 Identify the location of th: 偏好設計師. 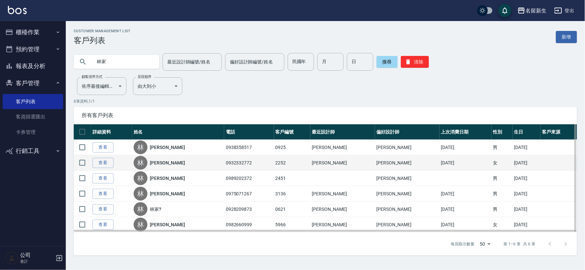
(407, 132).